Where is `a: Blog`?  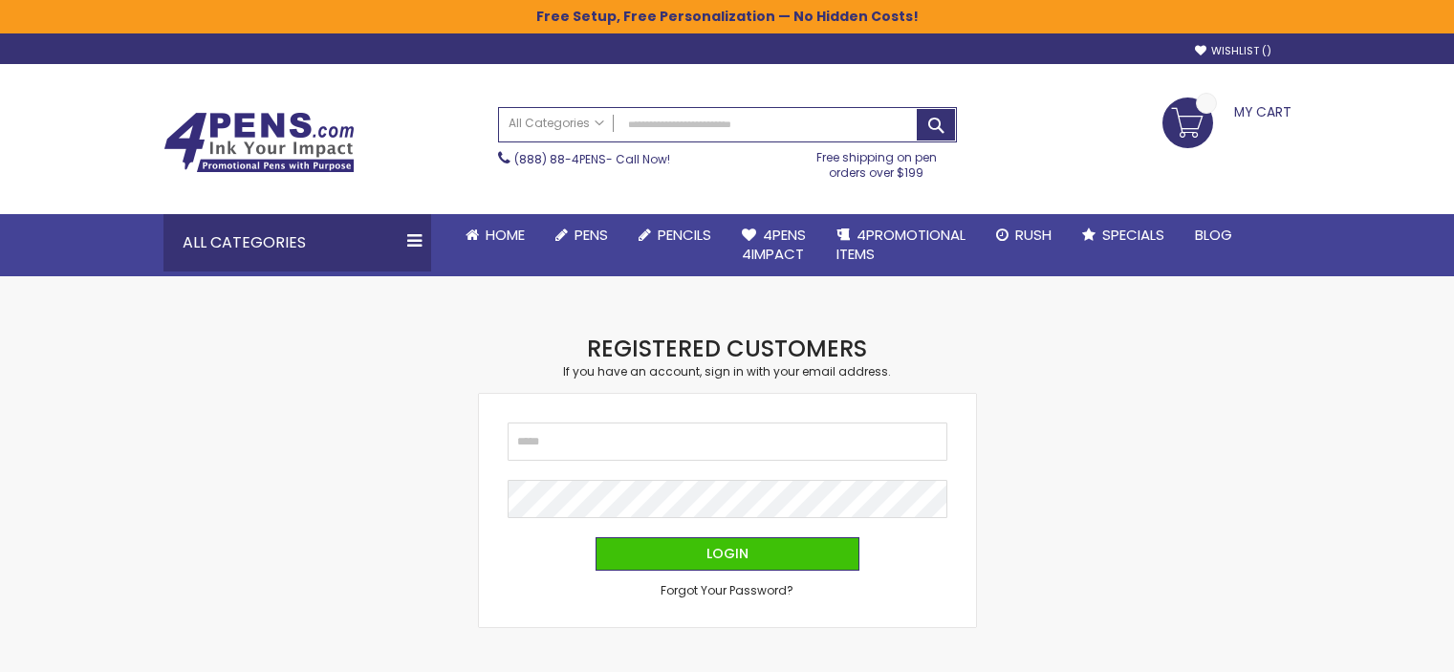
a: Blog is located at coordinates (1213, 235).